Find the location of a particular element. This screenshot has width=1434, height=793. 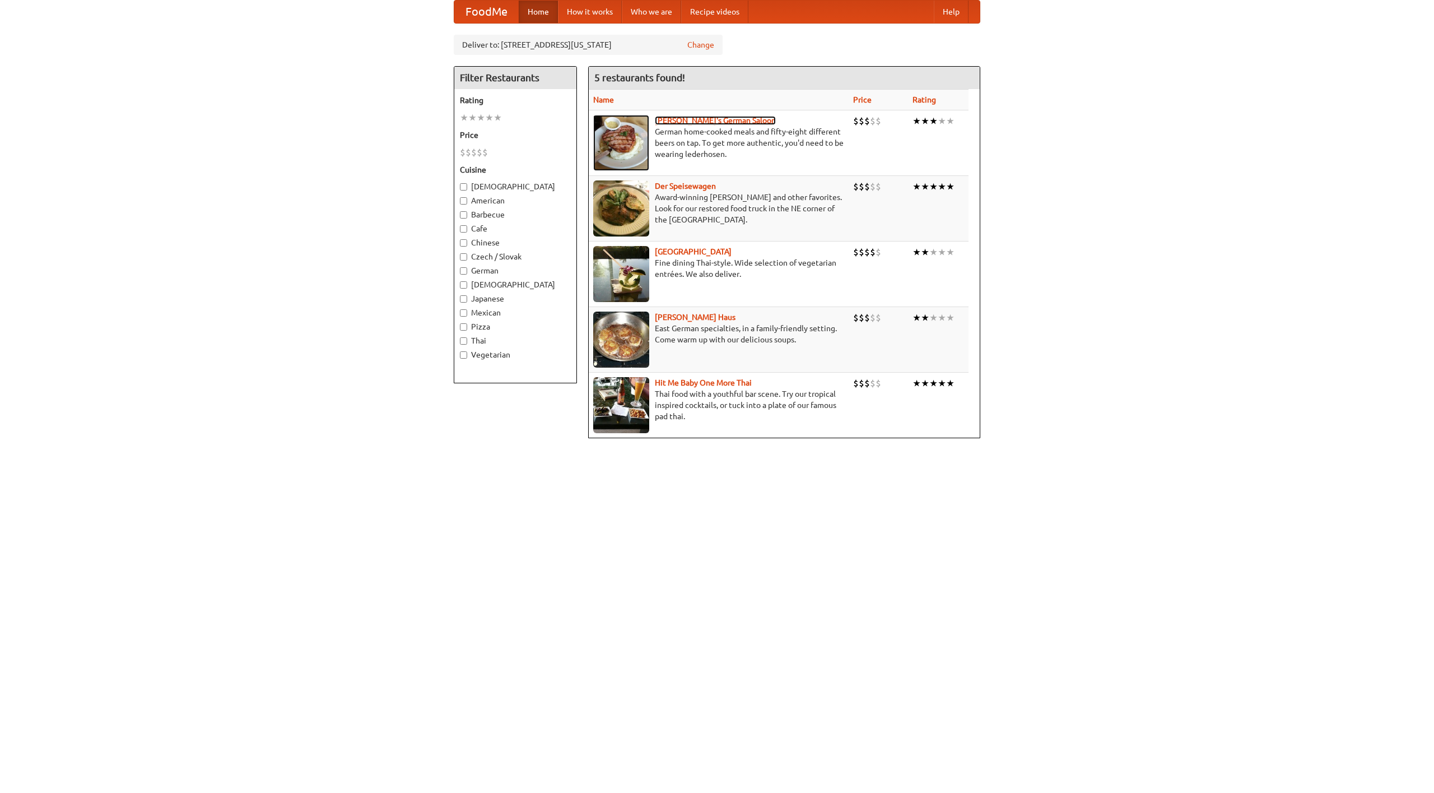

input: Cafe is located at coordinates (463, 229).